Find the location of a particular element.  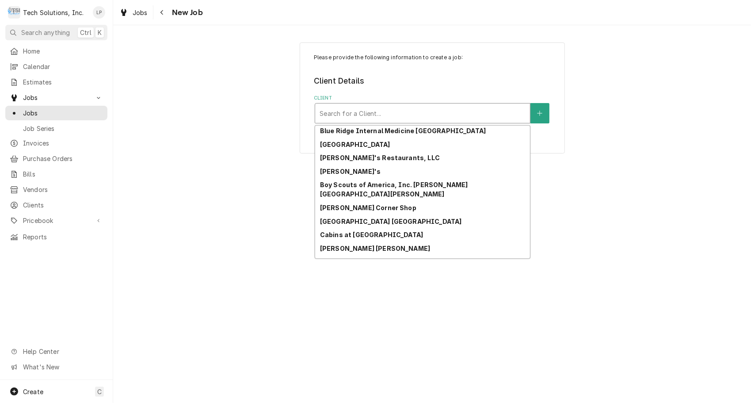

a: Reports is located at coordinates (56, 237).